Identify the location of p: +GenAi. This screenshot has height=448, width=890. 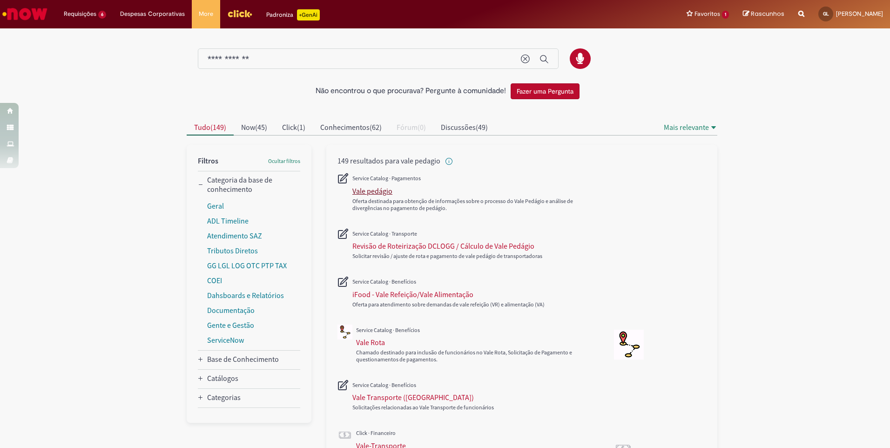
(308, 15).